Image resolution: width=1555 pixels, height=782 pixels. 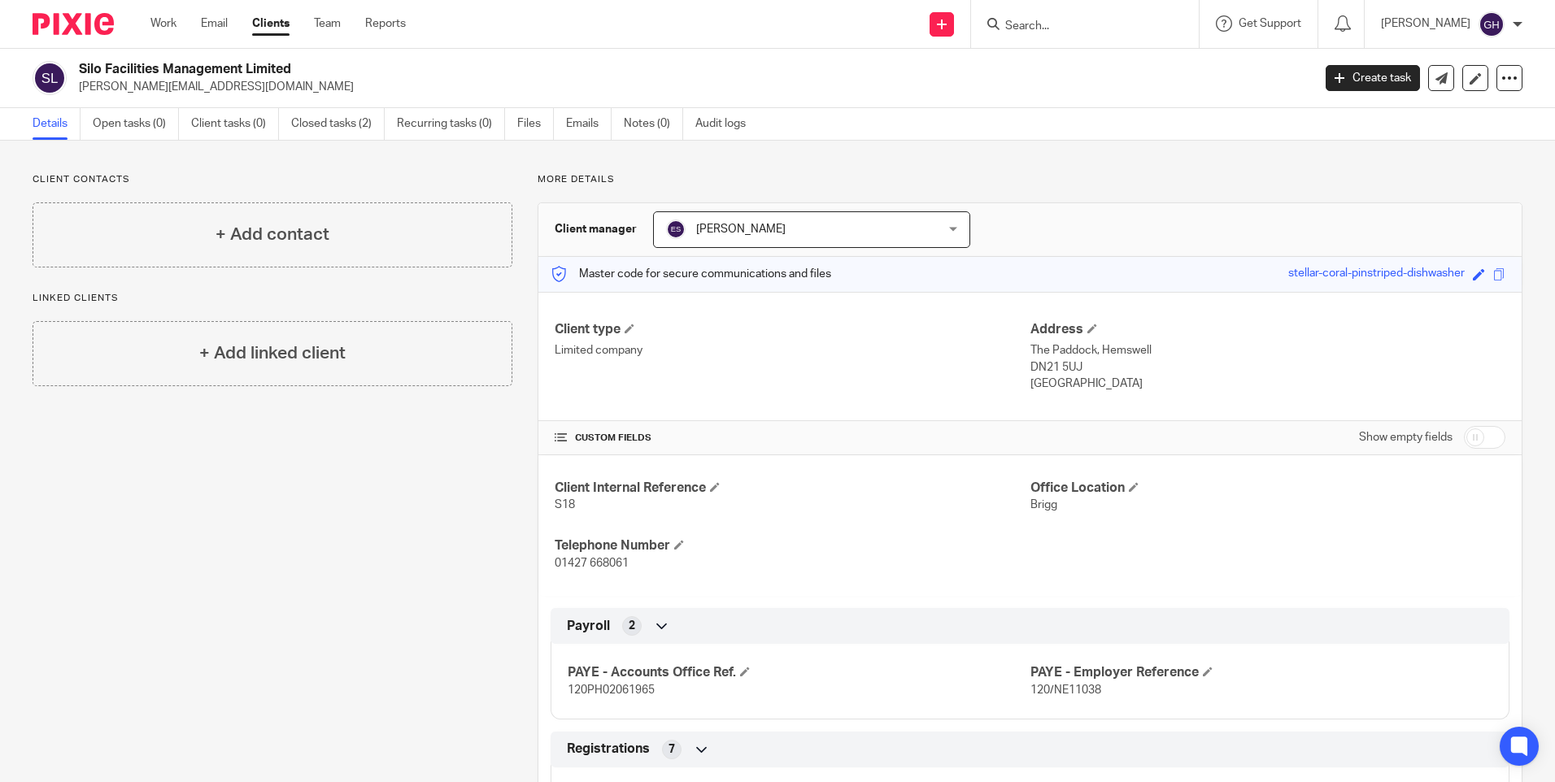 I want to click on span: 2, so click(x=632, y=626).